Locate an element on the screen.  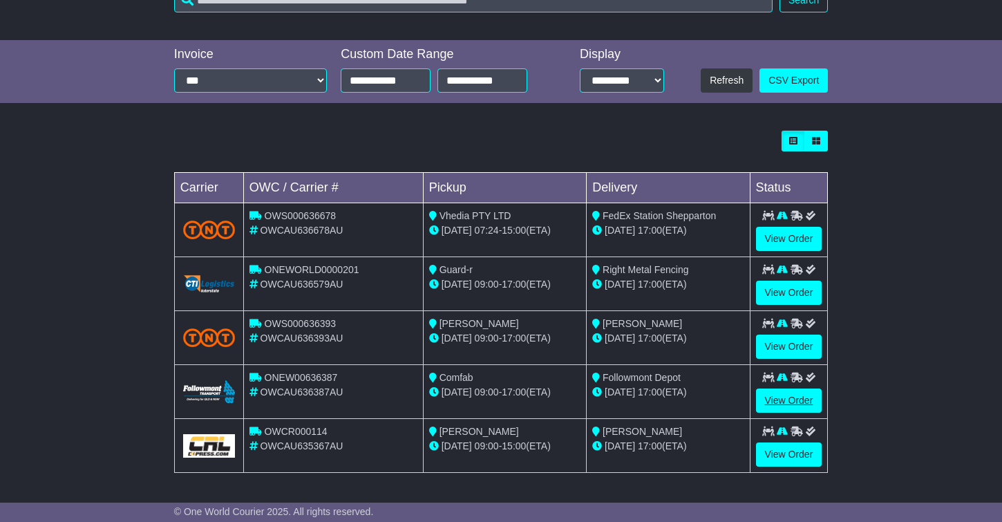
div: Custom Date Range is located at coordinates (445, 55).